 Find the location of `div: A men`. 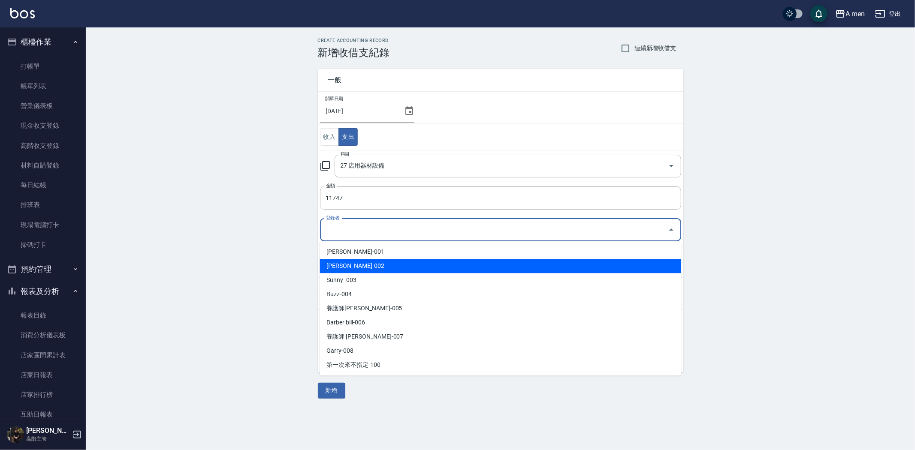

div: A men is located at coordinates (855, 14).